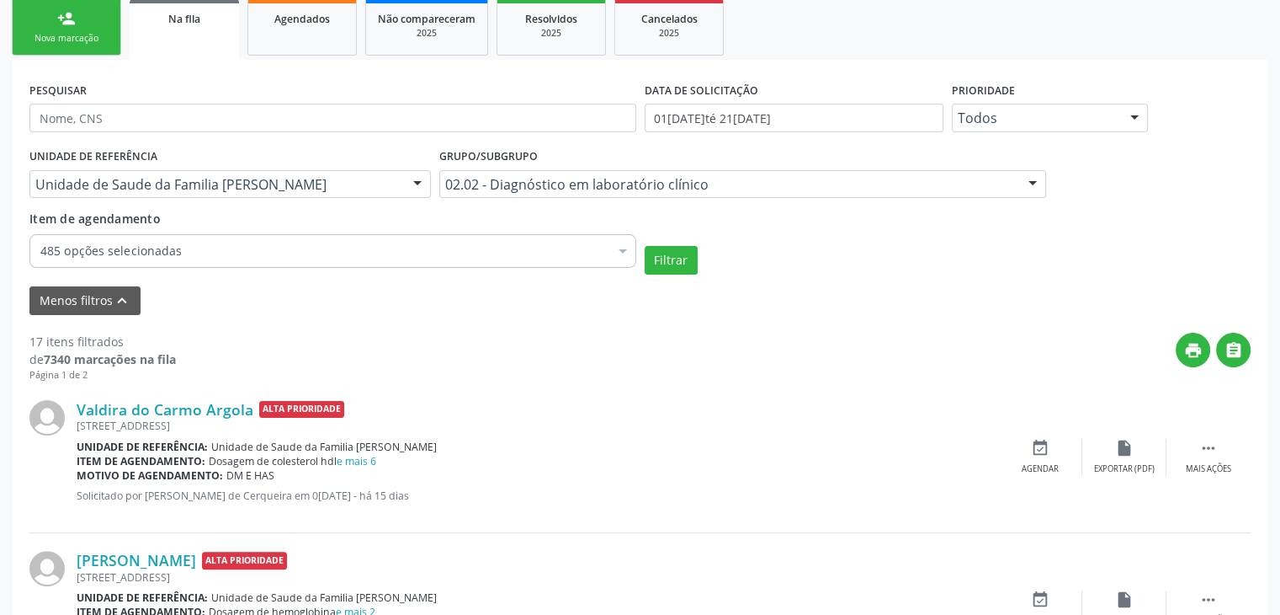 The height and width of the screenshot is (615, 1280). Describe the element at coordinates (794, 118) in the screenshot. I see `input: Selecione um intervalo` at that location.